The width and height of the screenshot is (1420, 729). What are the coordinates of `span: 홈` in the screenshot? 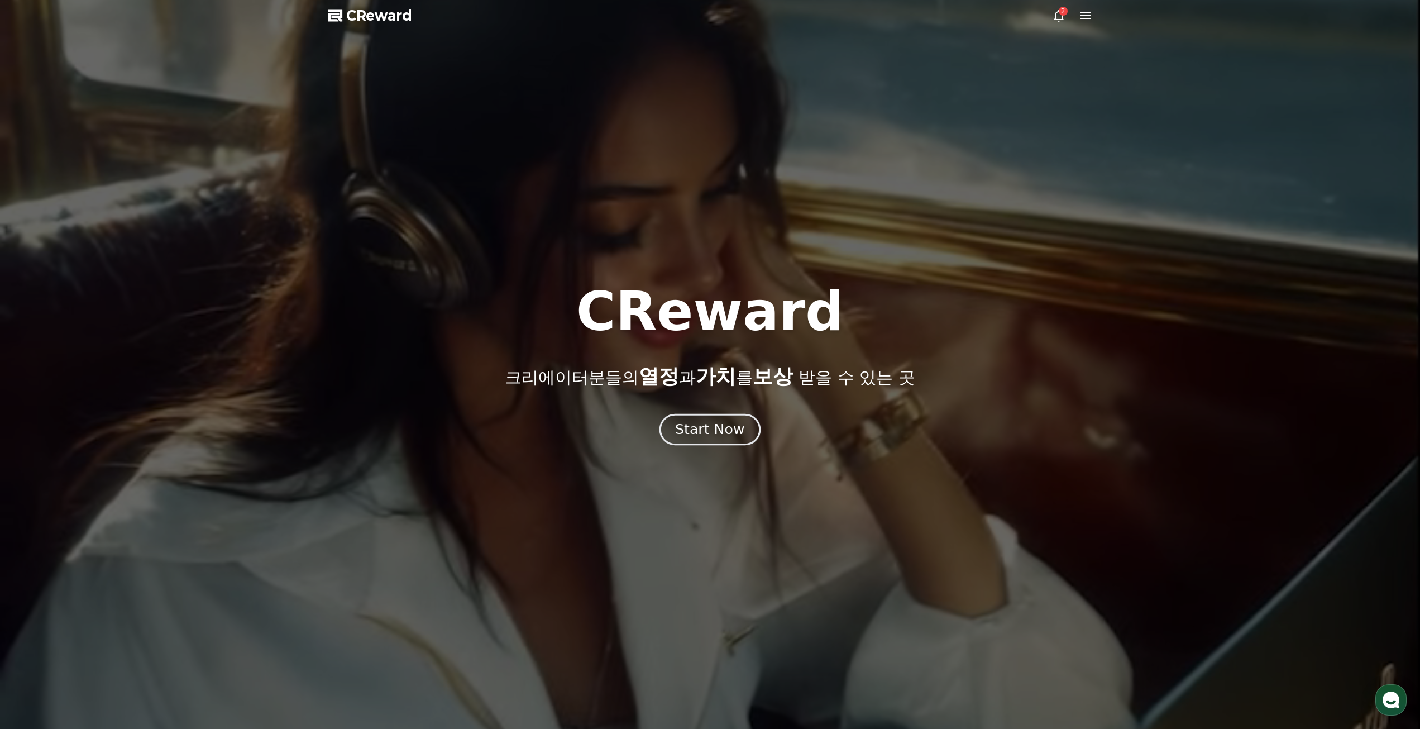 It's located at (39, 375).